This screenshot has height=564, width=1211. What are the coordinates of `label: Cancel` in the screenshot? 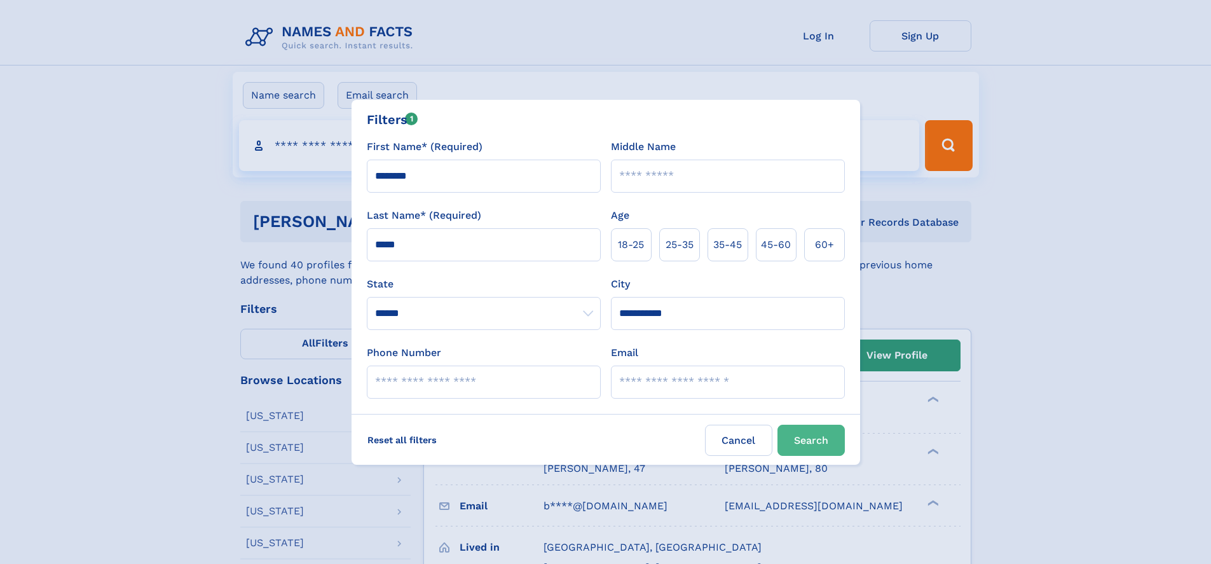 It's located at (739, 440).